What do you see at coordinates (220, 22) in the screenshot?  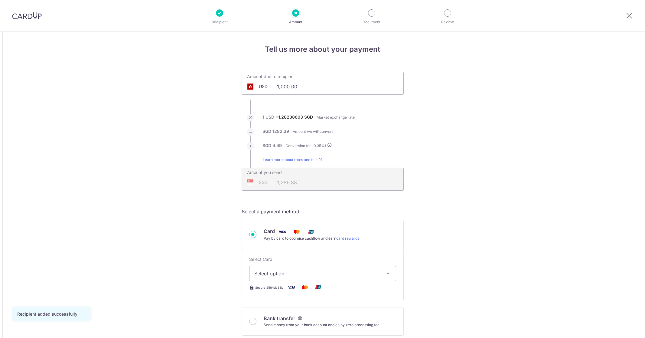 I see `p: Recipient` at bounding box center [220, 22].